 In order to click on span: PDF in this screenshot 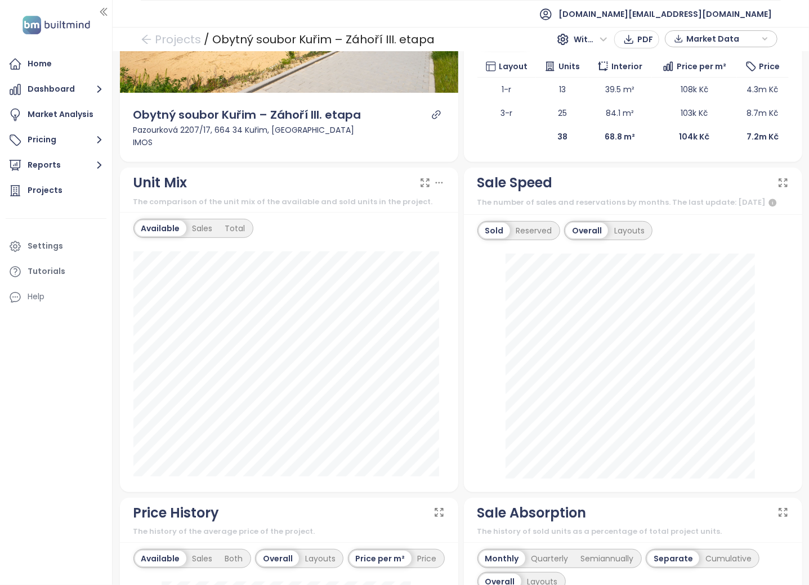, I will do `click(645, 39)`.